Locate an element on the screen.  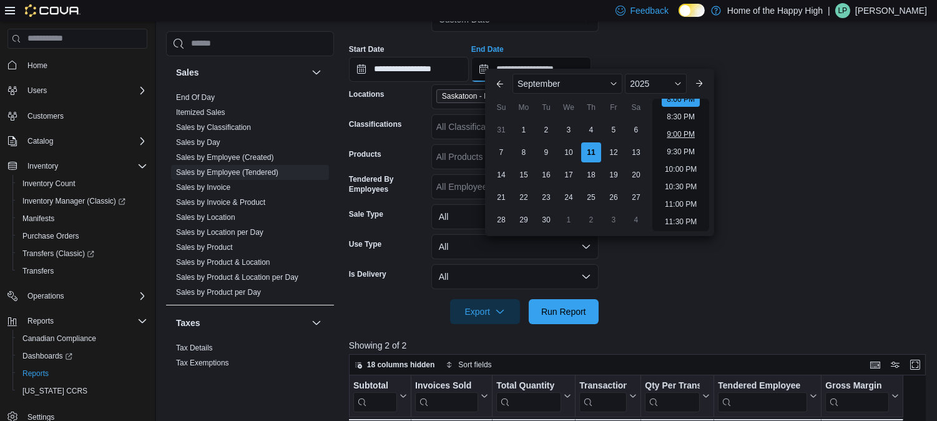
li: 9:30 PM is located at coordinates (681, 152).